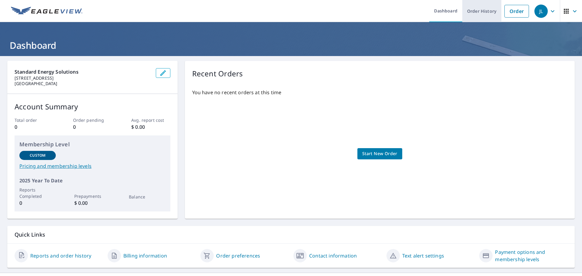 This screenshot has height=276, width=582. What do you see at coordinates (380, 154) in the screenshot?
I see `a: Start New Order` at bounding box center [380, 154].